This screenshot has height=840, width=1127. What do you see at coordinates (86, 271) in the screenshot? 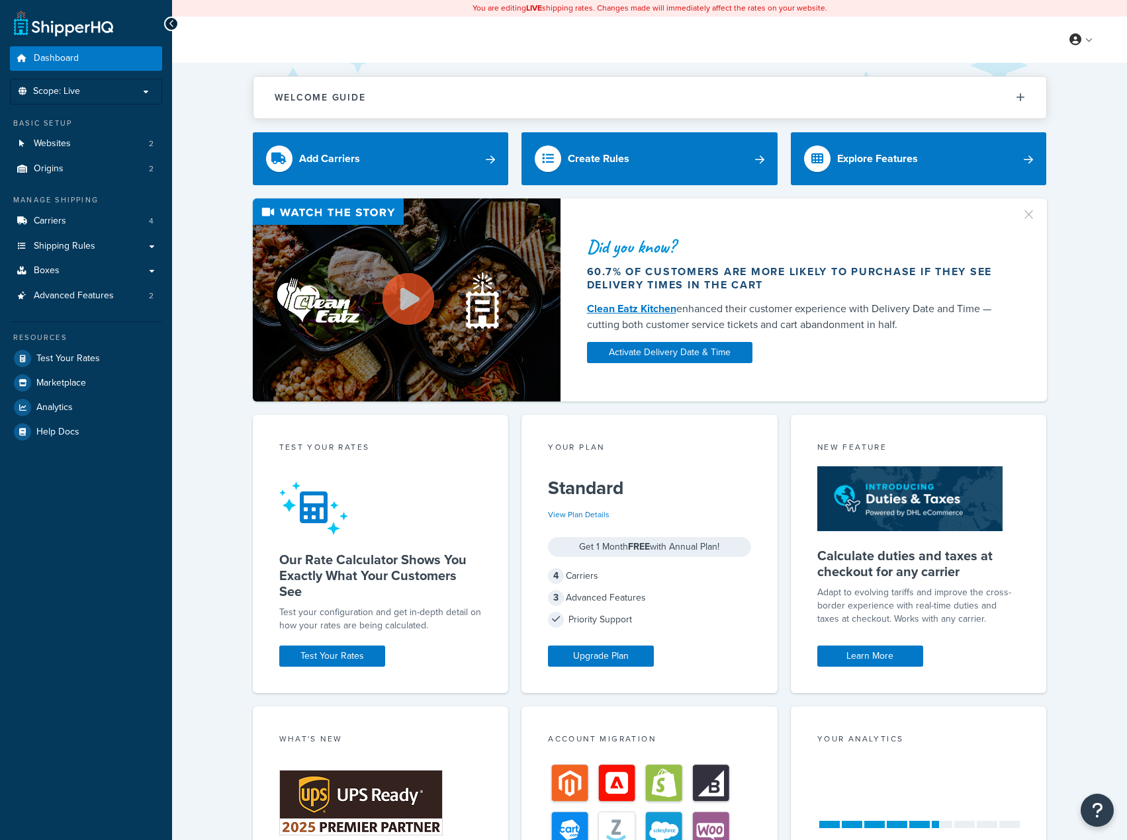
I see `a: Boxes` at bounding box center [86, 271].